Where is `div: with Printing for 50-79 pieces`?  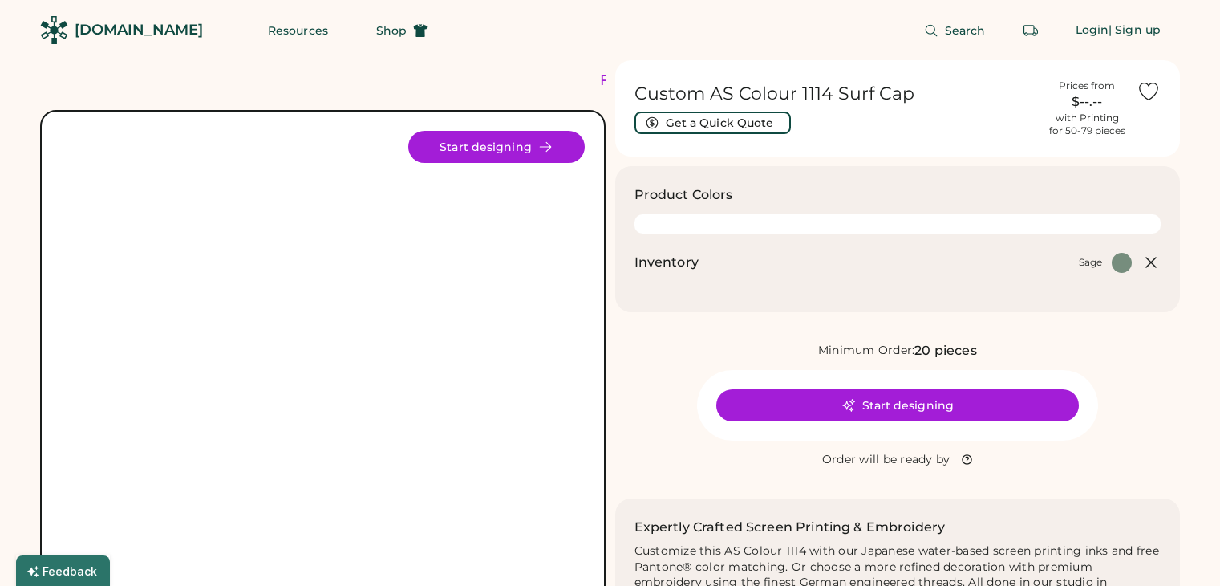
div: with Printing for 50-79 pieces is located at coordinates (1087, 124).